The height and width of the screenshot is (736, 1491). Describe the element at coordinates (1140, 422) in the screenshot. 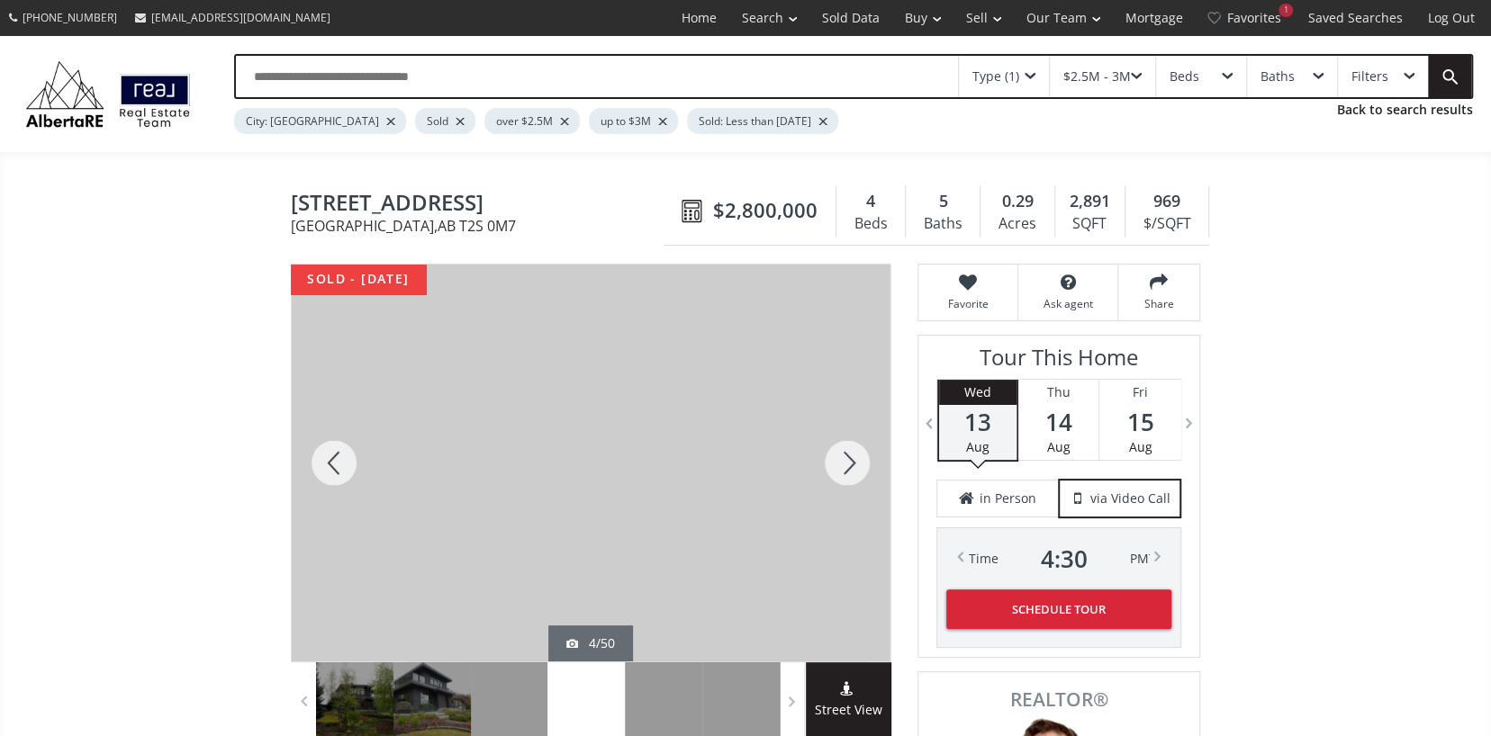

I see `span: 15` at that location.